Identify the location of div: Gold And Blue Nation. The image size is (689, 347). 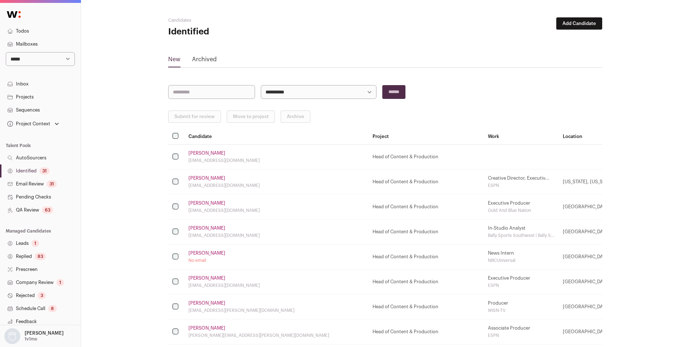
(521, 210).